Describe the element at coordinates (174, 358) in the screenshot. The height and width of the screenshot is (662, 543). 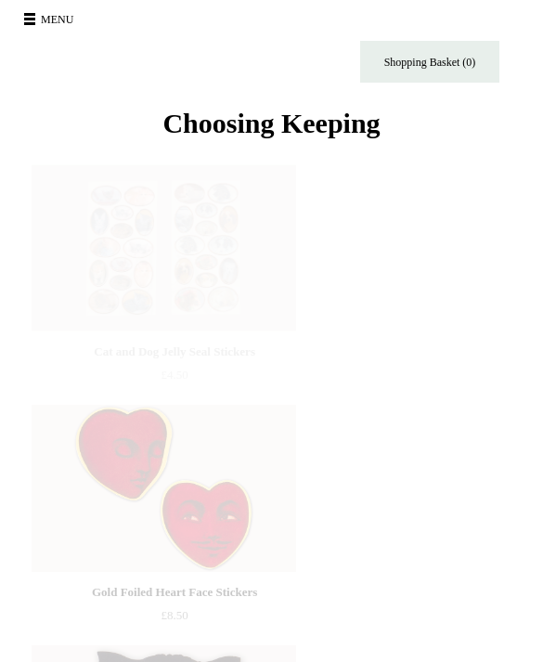
I see `a: Cat and Dog Jelly Seal Stickers £4.50` at that location.